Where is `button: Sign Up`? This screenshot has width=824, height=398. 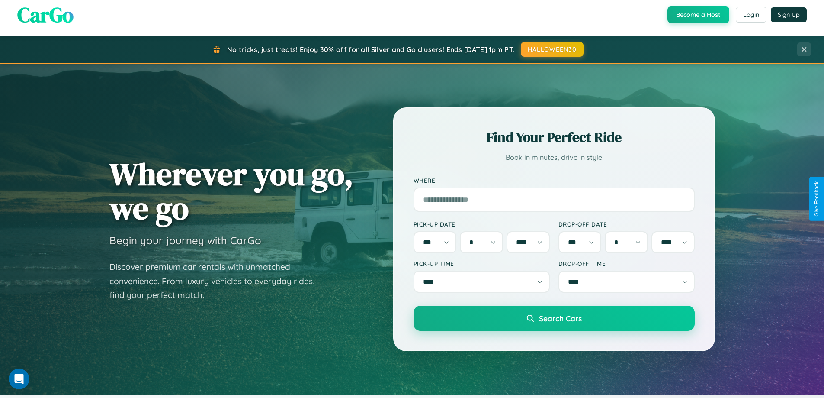 button: Sign Up is located at coordinates (789, 15).